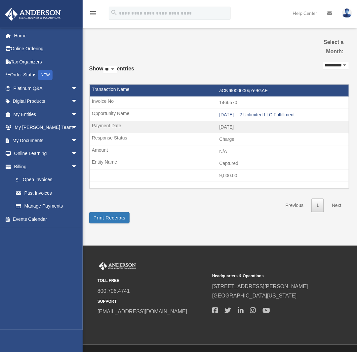 This screenshot has width=357, height=352. I want to click on a: Platinum Q&Aarrow_drop_down, so click(46, 88).